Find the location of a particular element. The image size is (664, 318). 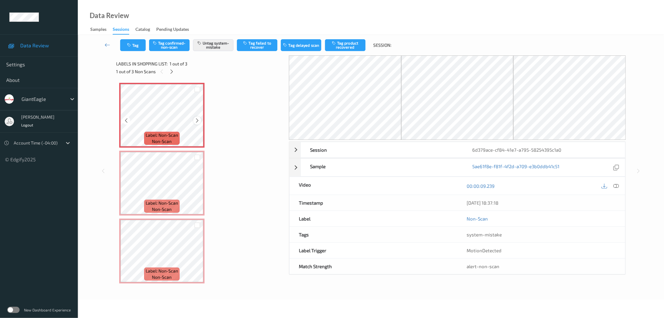

div: MotionDetected is located at coordinates (541, 250).